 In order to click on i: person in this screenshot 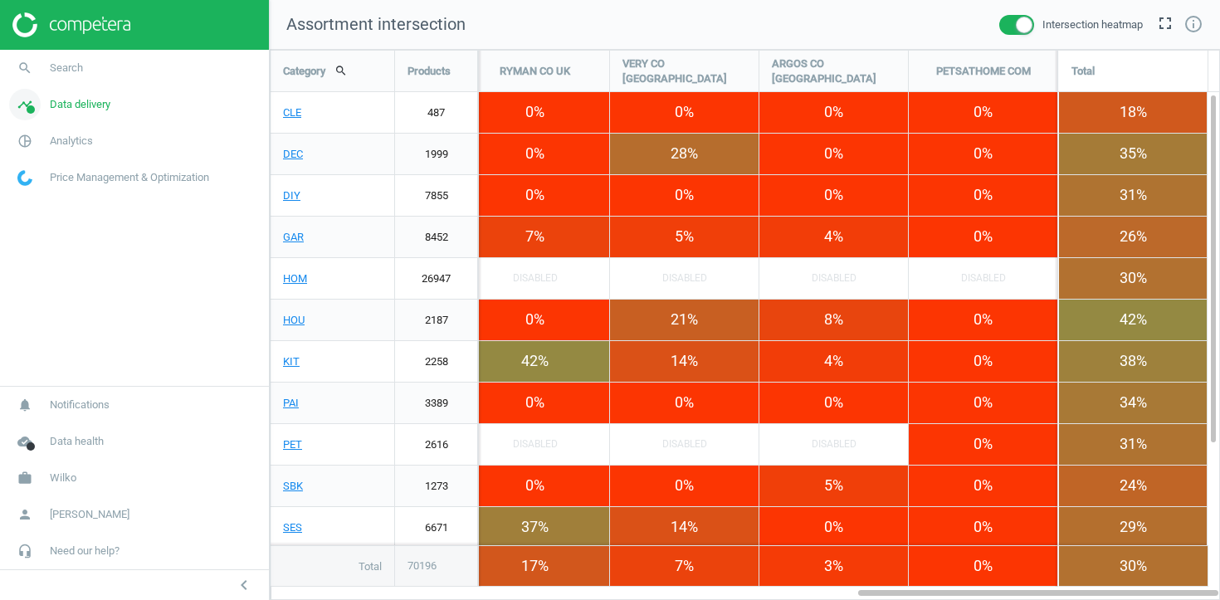, I will do `click(25, 515)`.